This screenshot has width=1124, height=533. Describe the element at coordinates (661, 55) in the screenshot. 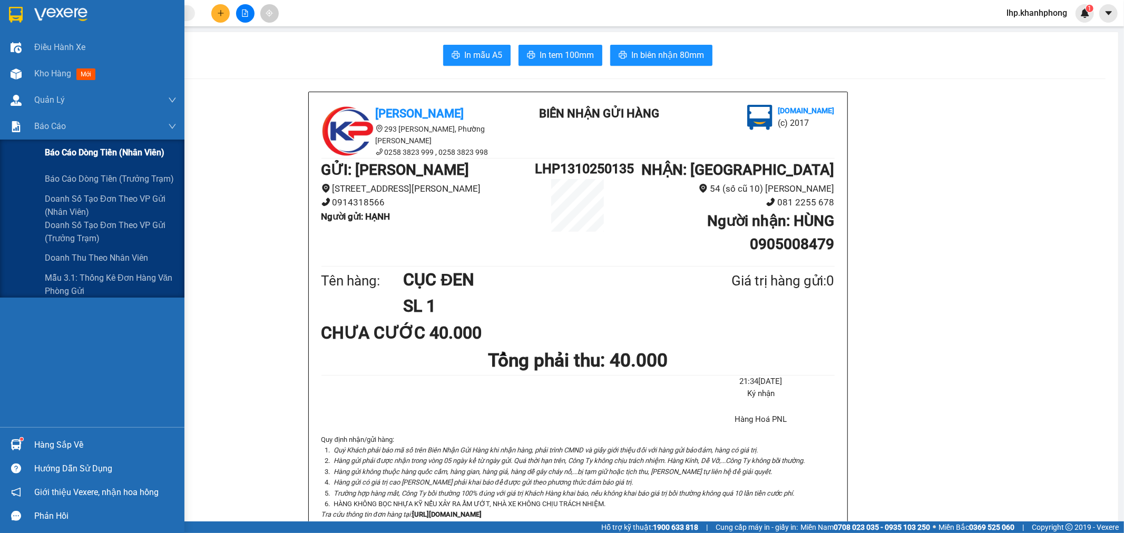

I see `button: printerIn biên nhận 80mm` at that location.